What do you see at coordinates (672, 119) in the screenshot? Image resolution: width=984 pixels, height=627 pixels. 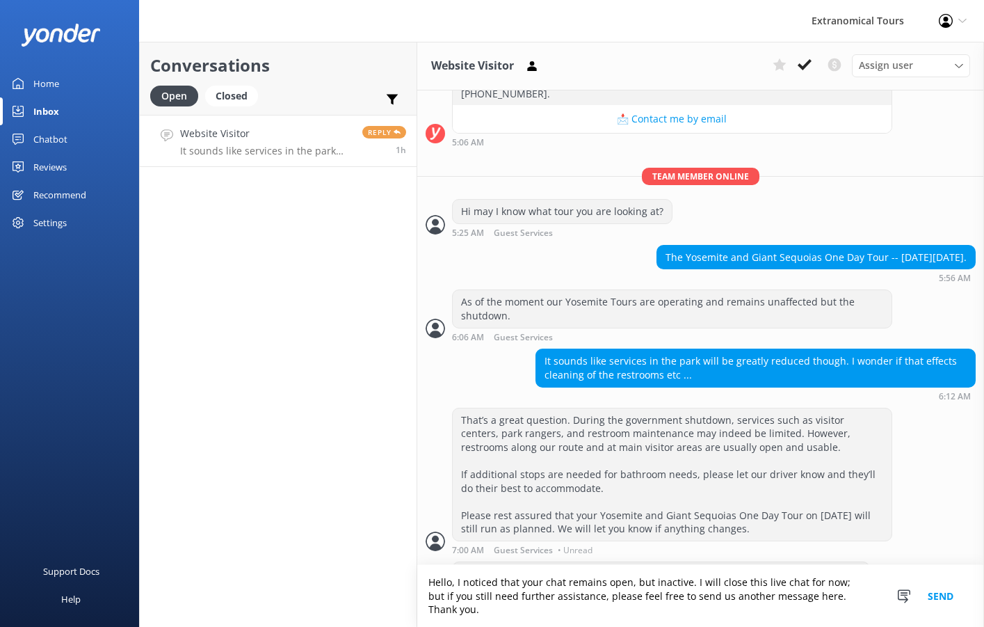 I see `button: 📩 Contact me by email` at bounding box center [672, 119].